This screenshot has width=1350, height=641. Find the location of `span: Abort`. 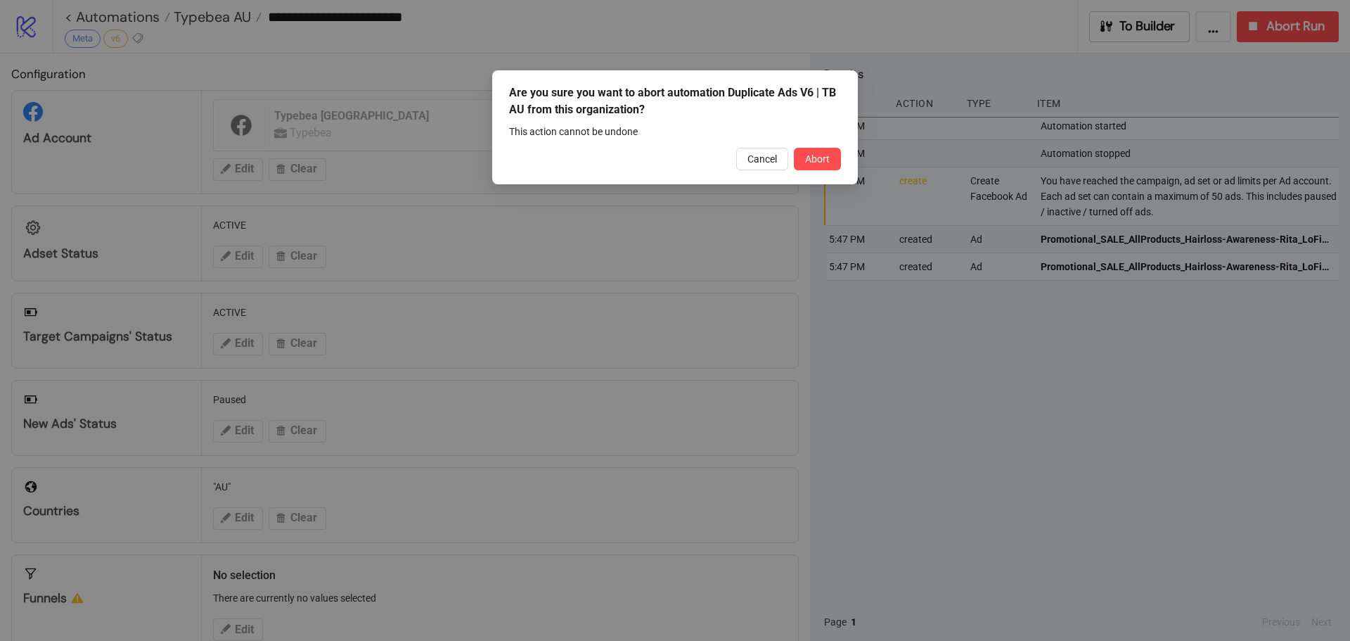

span: Abort is located at coordinates (817, 159).